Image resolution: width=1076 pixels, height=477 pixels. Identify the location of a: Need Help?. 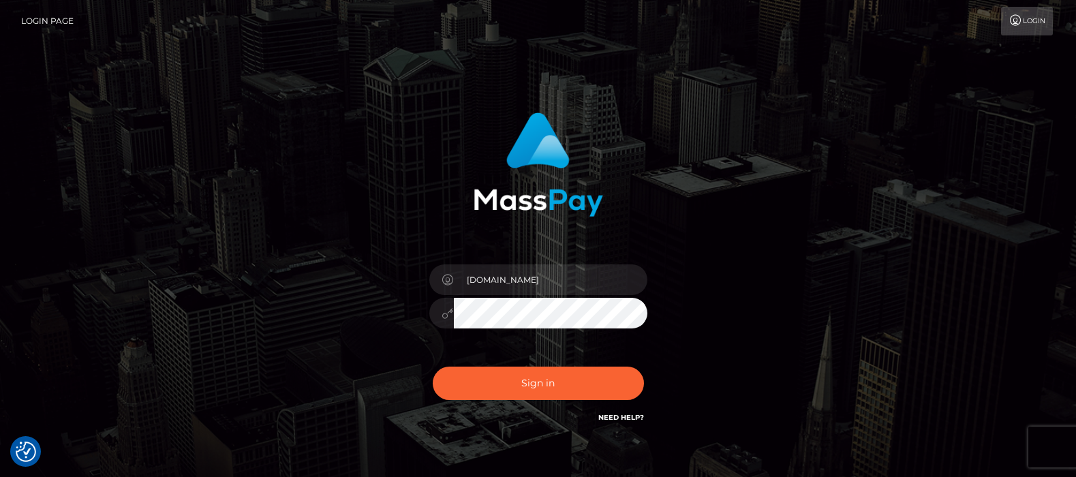
(621, 417).